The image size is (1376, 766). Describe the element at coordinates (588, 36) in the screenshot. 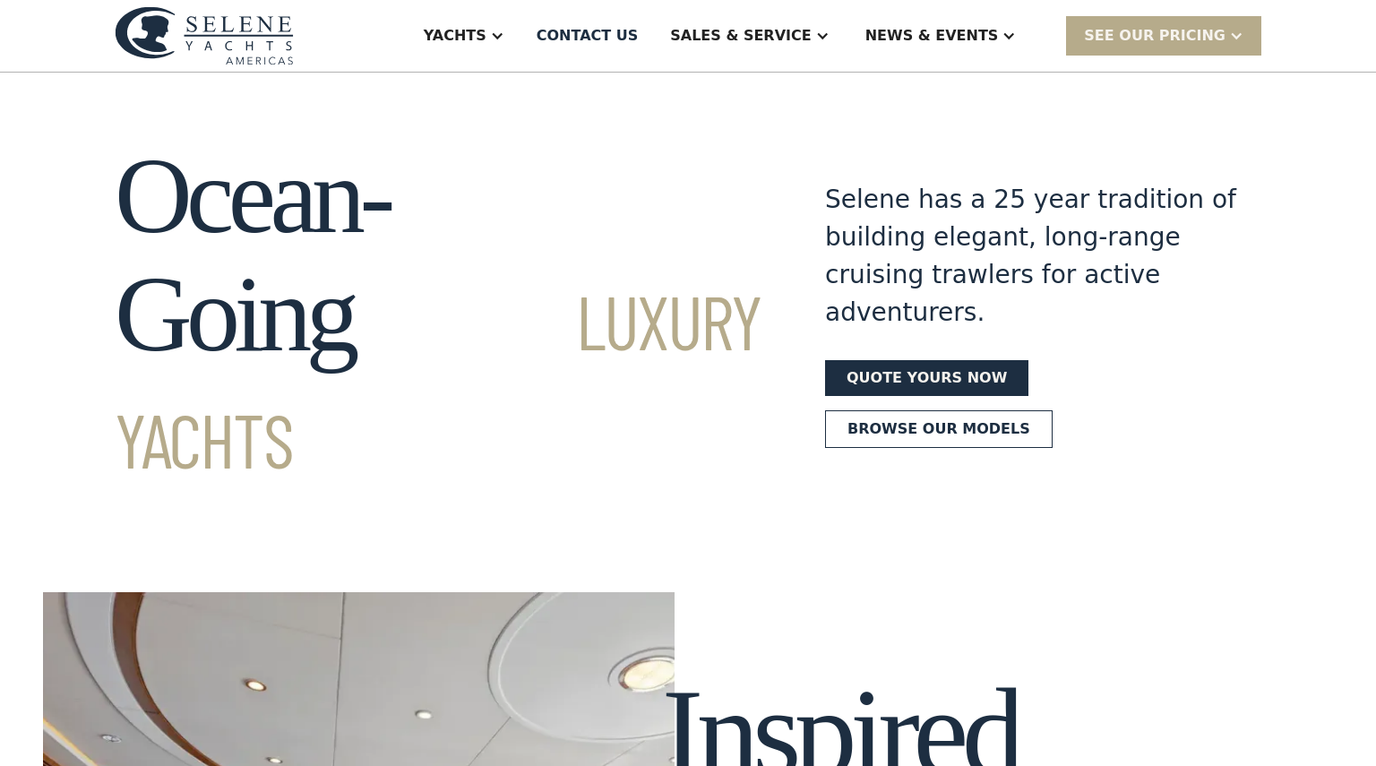

I see `div: Contact US` at that location.